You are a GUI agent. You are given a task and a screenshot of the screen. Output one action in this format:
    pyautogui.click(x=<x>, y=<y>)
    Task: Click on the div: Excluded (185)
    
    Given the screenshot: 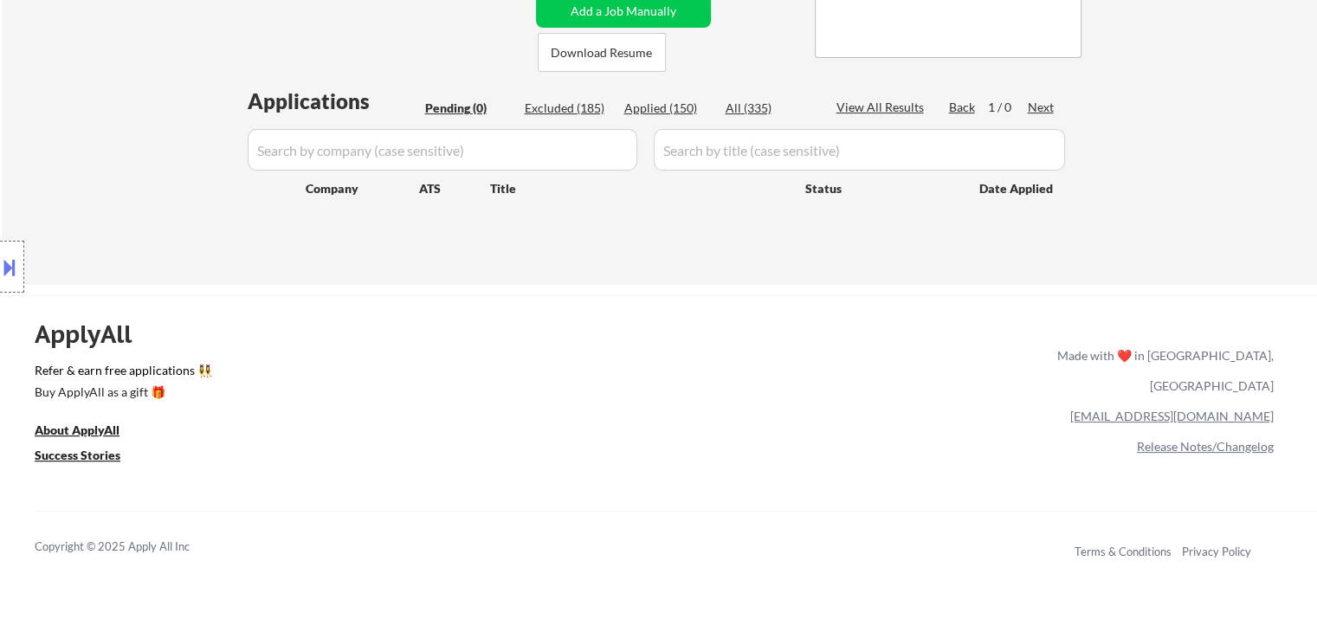 What is the action you would take?
    pyautogui.click(x=568, y=108)
    